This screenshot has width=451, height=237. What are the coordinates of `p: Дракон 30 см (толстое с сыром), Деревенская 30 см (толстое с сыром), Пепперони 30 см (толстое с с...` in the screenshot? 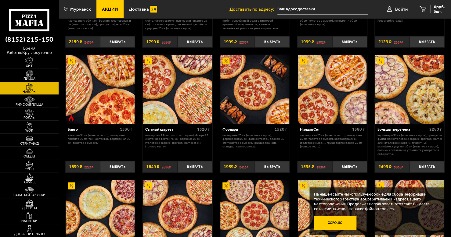 It's located at (332, 21).